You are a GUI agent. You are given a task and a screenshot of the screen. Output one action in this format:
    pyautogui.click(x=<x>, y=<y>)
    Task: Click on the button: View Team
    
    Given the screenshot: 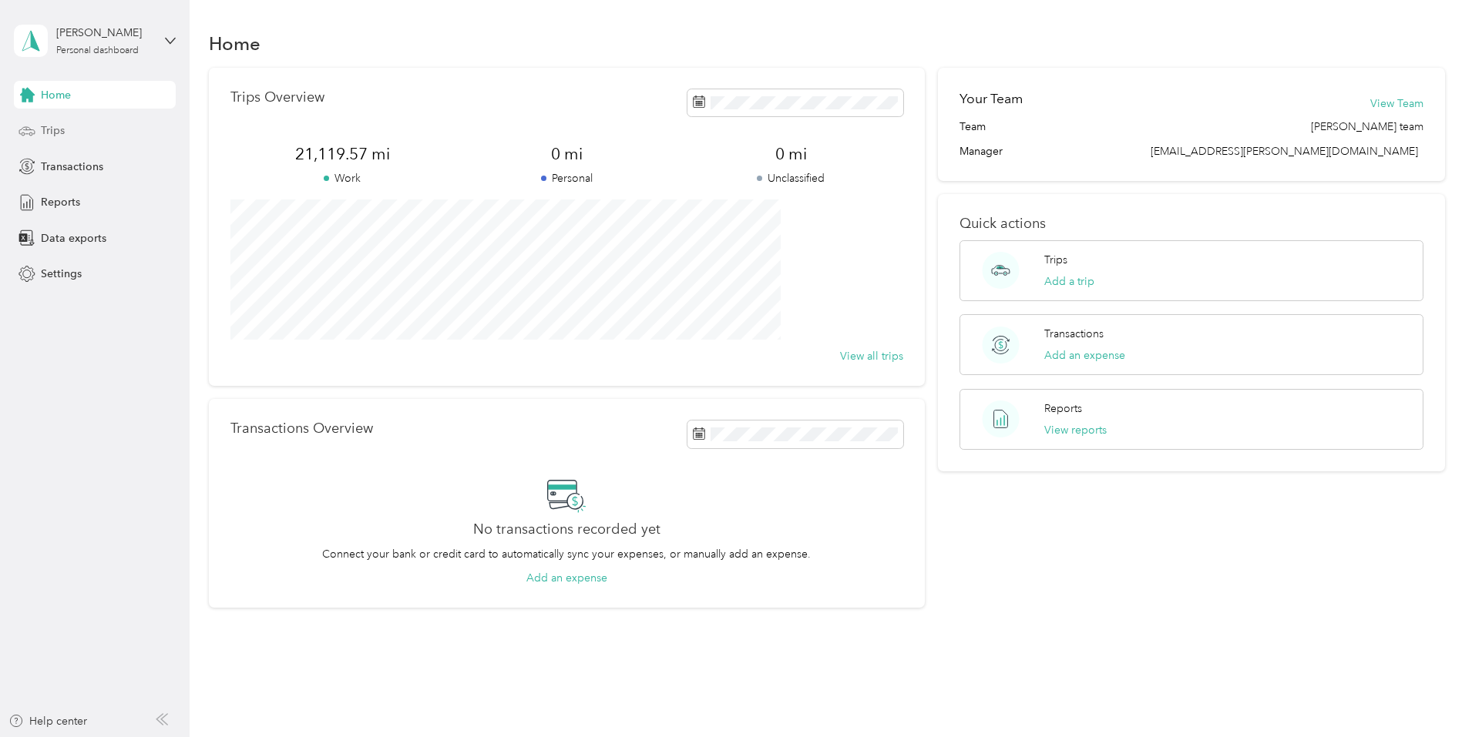 What is the action you would take?
    pyautogui.click(x=1396, y=103)
    